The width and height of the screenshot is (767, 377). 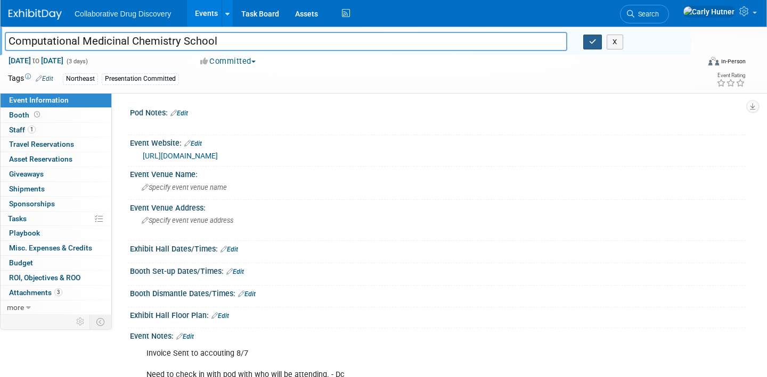 I want to click on div: Event Rating, so click(x=730, y=76).